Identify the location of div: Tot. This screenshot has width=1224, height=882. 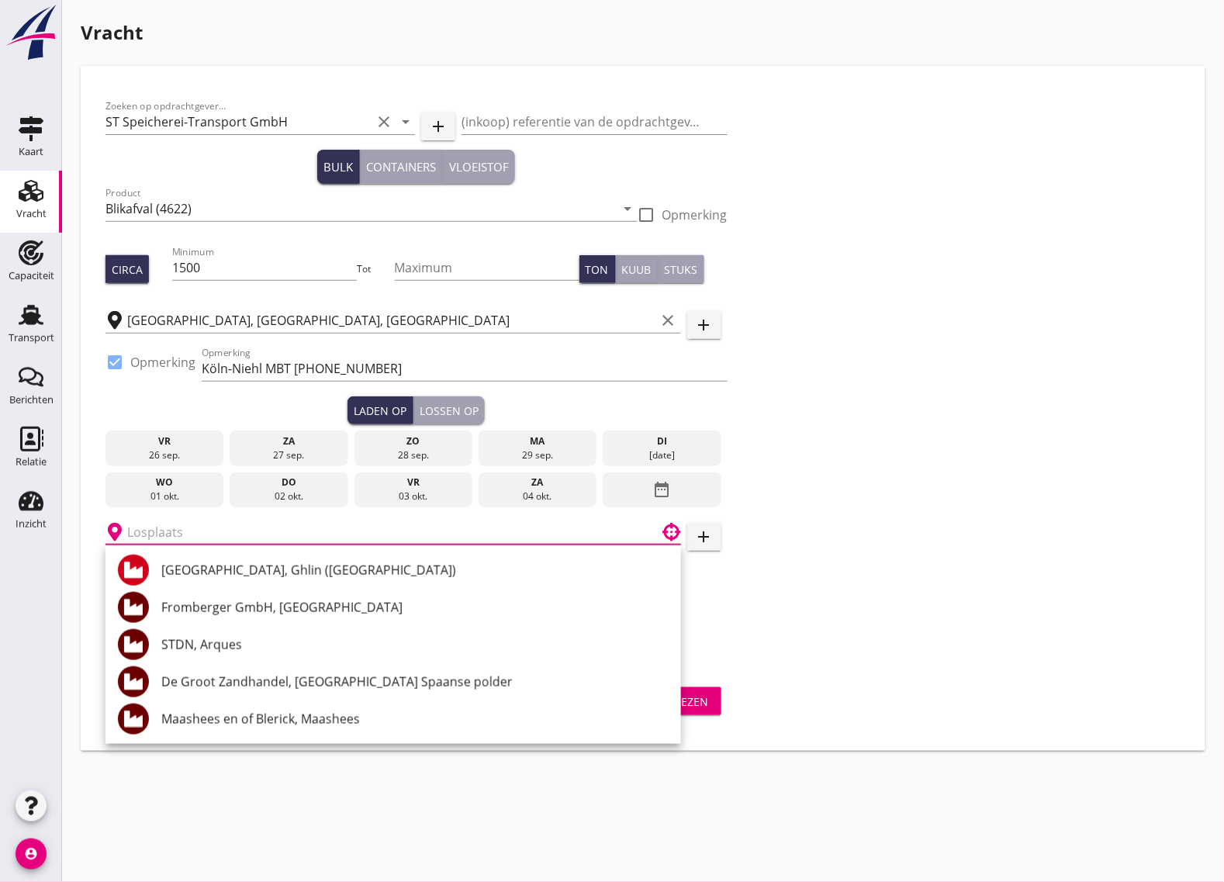
(375, 269).